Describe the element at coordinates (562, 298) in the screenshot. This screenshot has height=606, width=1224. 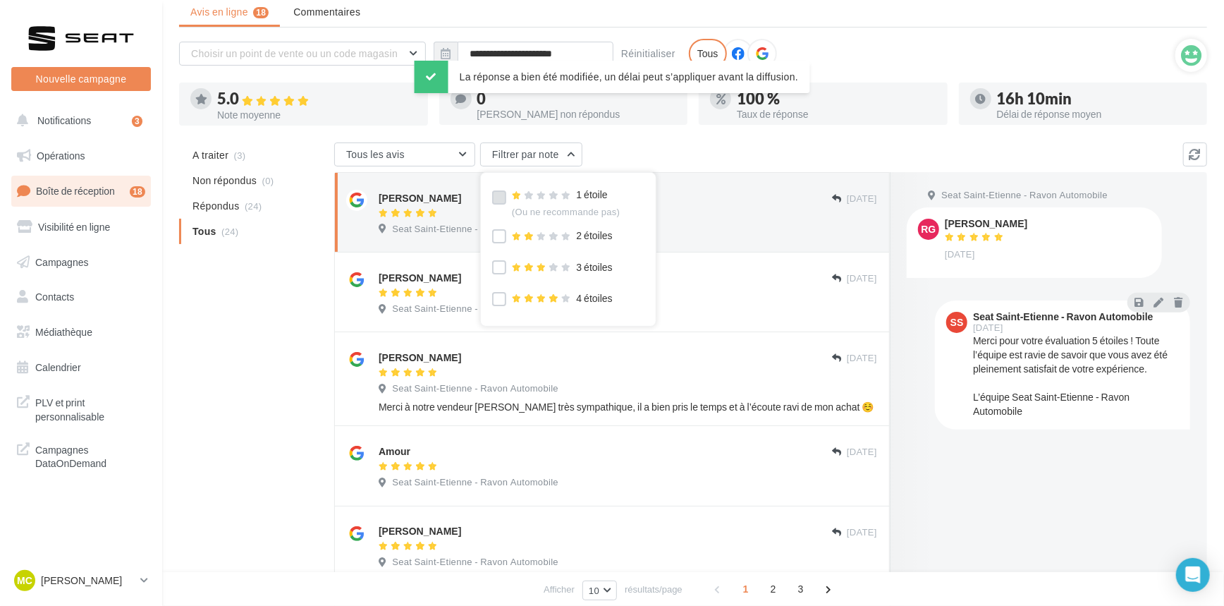
I see `div: 4 étoiles` at that location.